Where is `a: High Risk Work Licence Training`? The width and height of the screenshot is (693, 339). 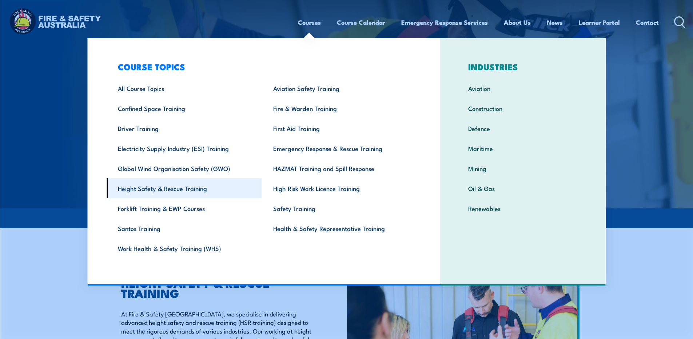 a: High Risk Work Licence Training is located at coordinates (339, 188).